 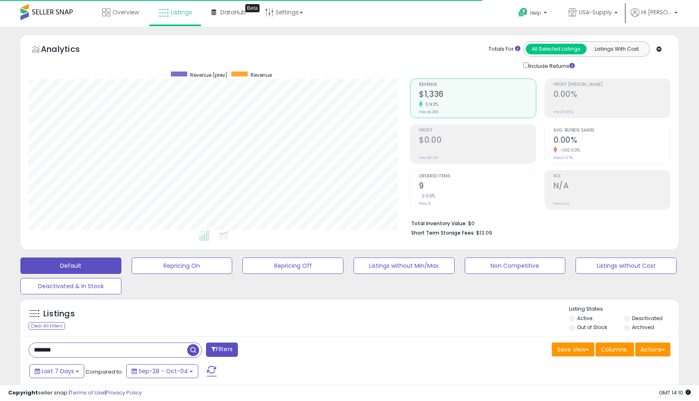 I want to click on span: $13.09, so click(x=484, y=233).